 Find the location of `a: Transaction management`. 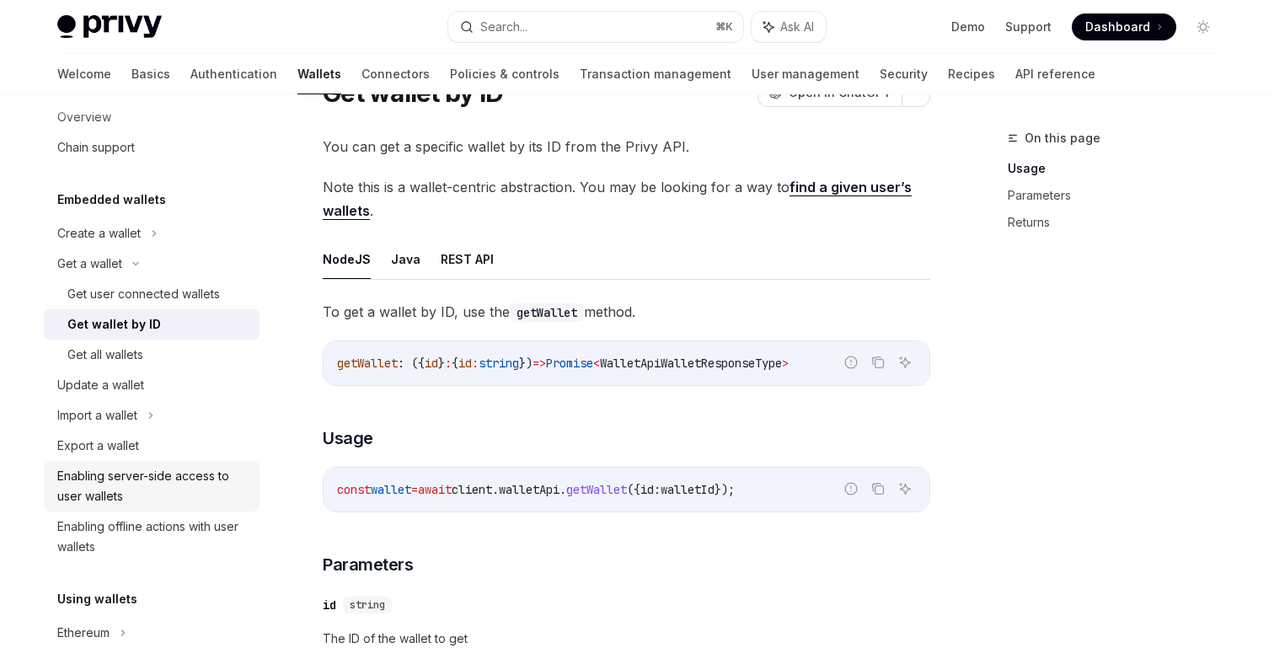

a: Transaction management is located at coordinates (655, 74).